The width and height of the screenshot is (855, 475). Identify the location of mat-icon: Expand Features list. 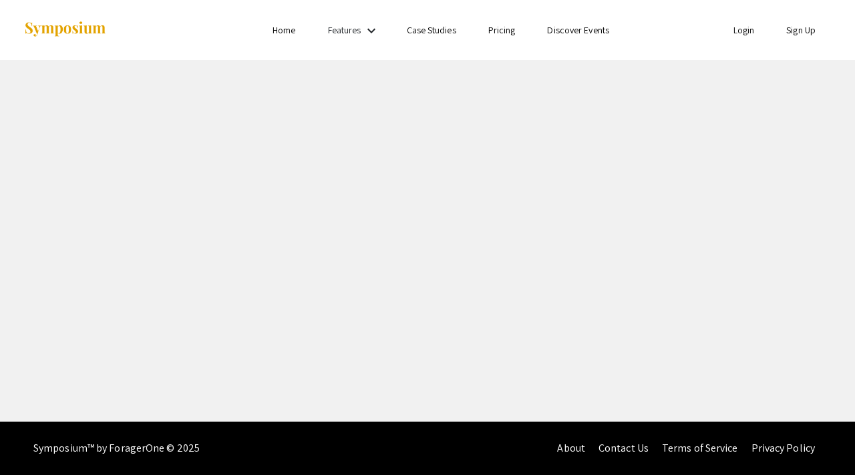
(371, 31).